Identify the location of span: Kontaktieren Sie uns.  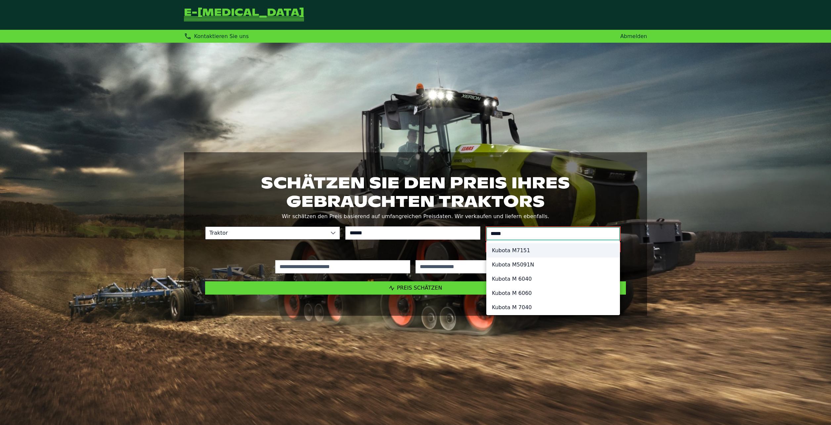
(221, 36).